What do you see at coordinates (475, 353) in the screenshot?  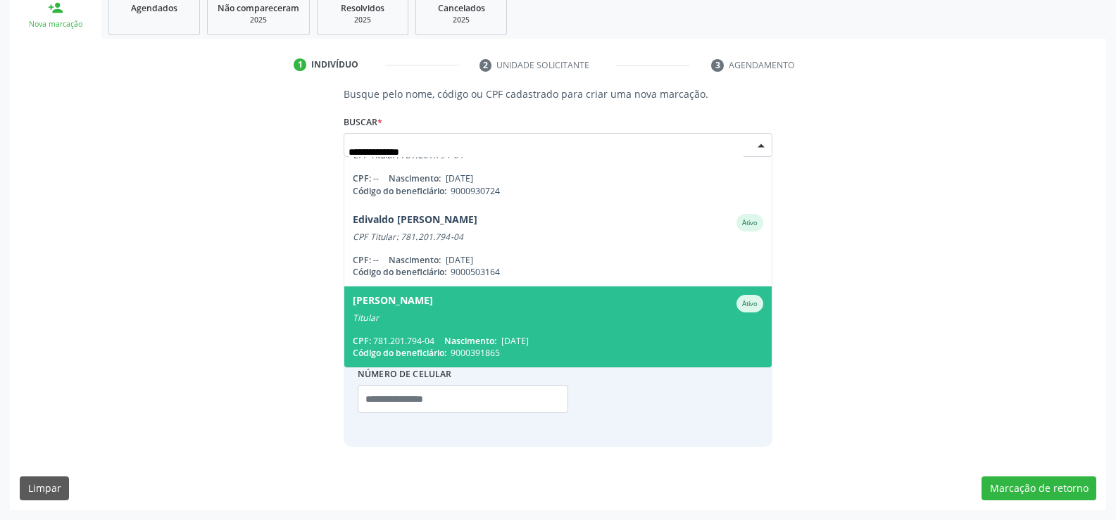 I see `span: 9000391865` at bounding box center [475, 353].